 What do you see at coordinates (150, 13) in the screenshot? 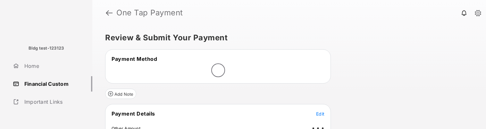
I see `strong: One Tap Payment` at bounding box center [150, 13].